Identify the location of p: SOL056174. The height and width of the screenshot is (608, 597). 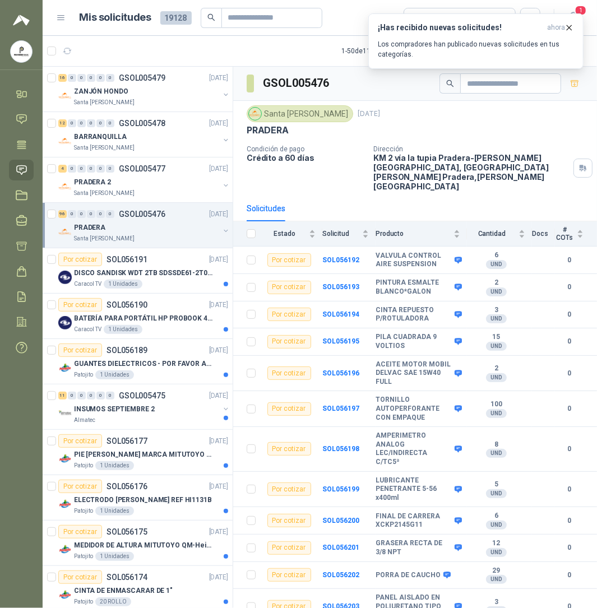
(127, 577).